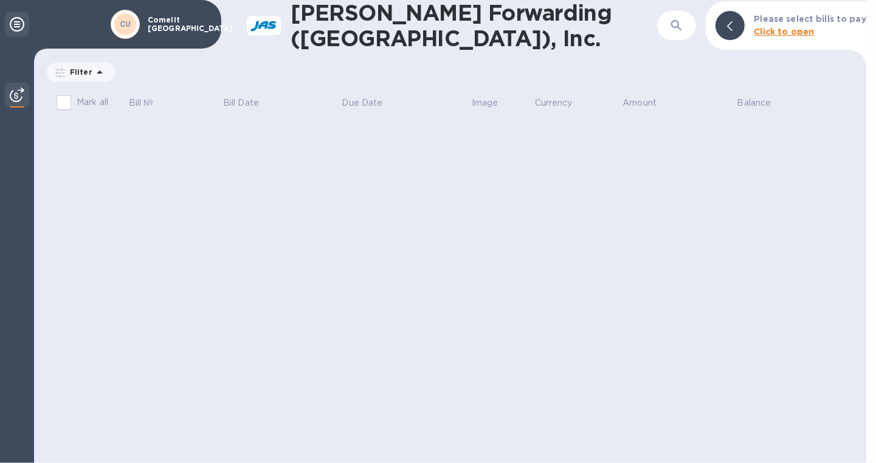  Describe the element at coordinates (125, 24) in the screenshot. I see `b: CU` at that location.